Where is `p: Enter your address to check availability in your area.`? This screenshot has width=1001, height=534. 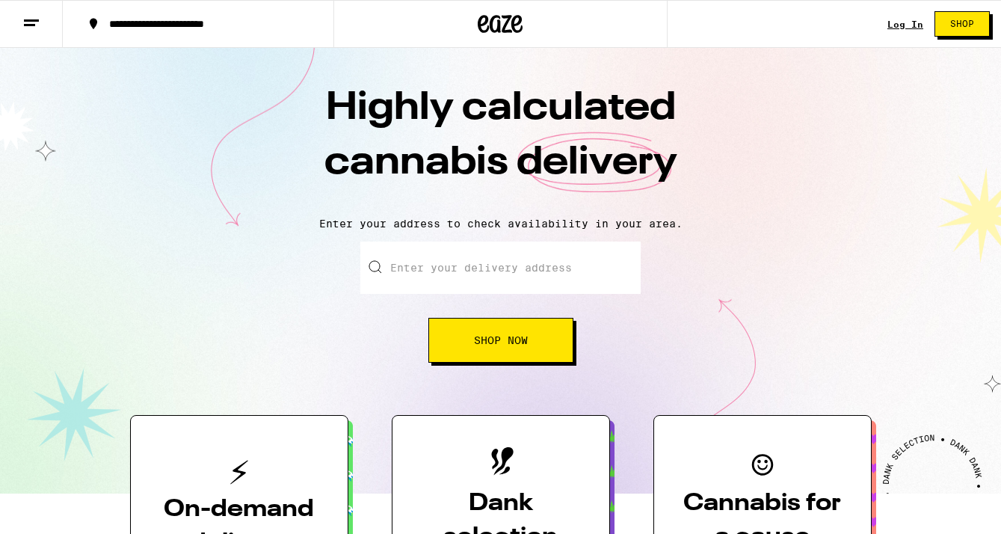
p: Enter your address to check availability in your area. is located at coordinates (500, 224).